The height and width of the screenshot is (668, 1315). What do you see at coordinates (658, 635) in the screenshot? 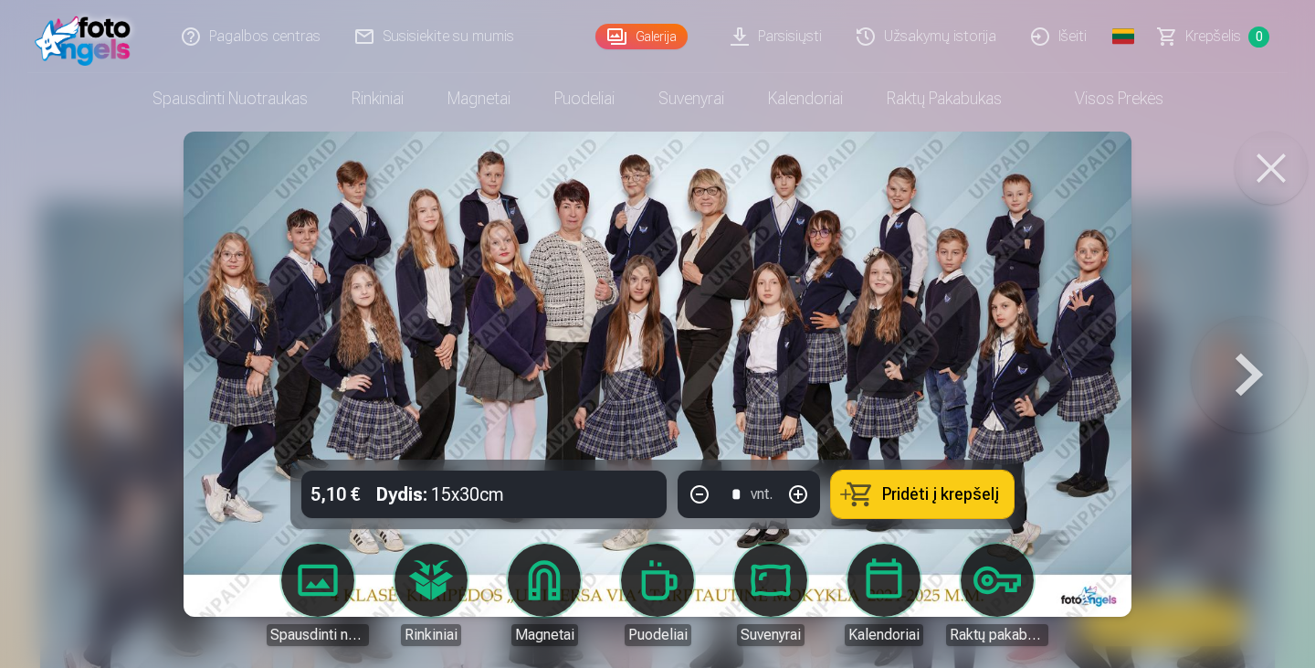
I see `div: Puodeliai` at bounding box center [658, 635].